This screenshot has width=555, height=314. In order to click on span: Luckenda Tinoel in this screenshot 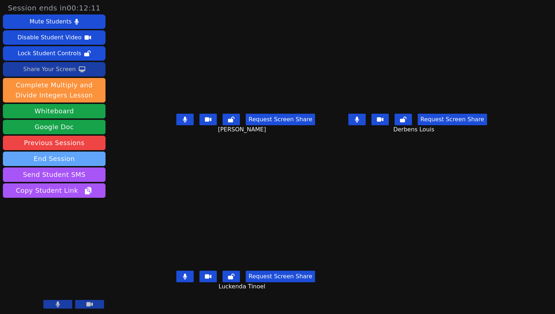, I will do `click(243, 287)`.